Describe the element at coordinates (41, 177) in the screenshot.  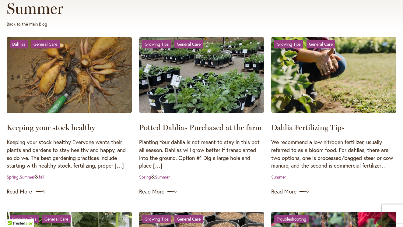
I see `a: fall` at that location.